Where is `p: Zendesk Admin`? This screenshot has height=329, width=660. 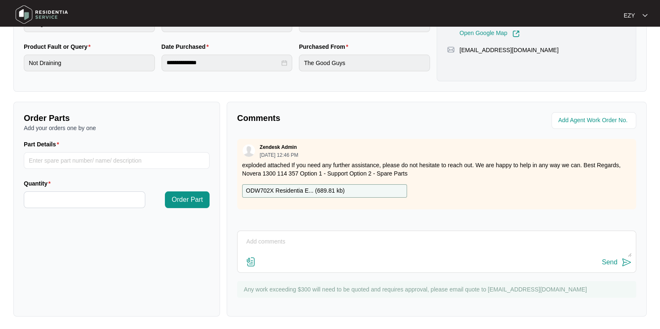
p: Zendesk Admin is located at coordinates (278, 147).